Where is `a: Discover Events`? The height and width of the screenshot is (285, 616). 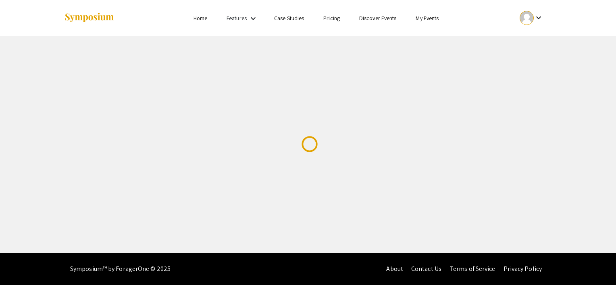
a: Discover Events is located at coordinates (378, 18).